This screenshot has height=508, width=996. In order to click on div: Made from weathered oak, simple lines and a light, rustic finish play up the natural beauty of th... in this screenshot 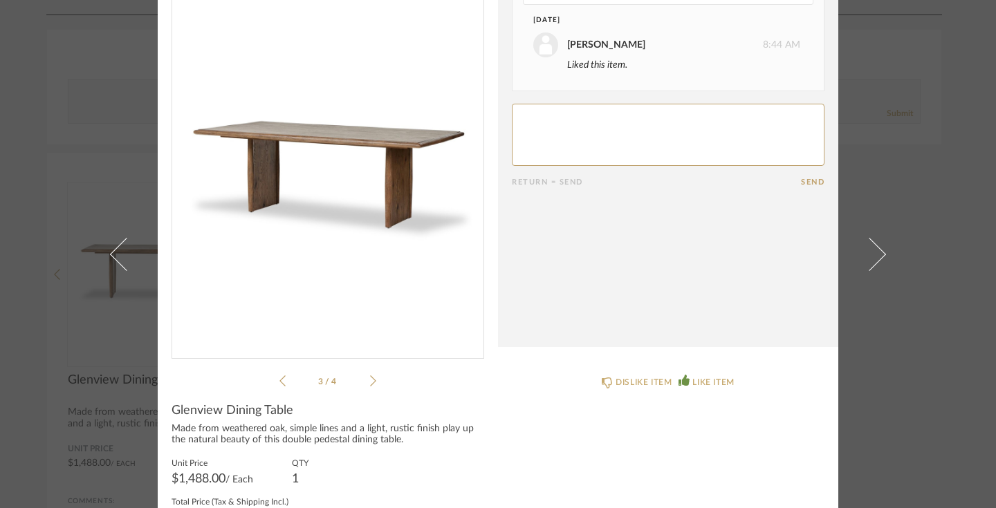, I will do `click(328, 435)`.